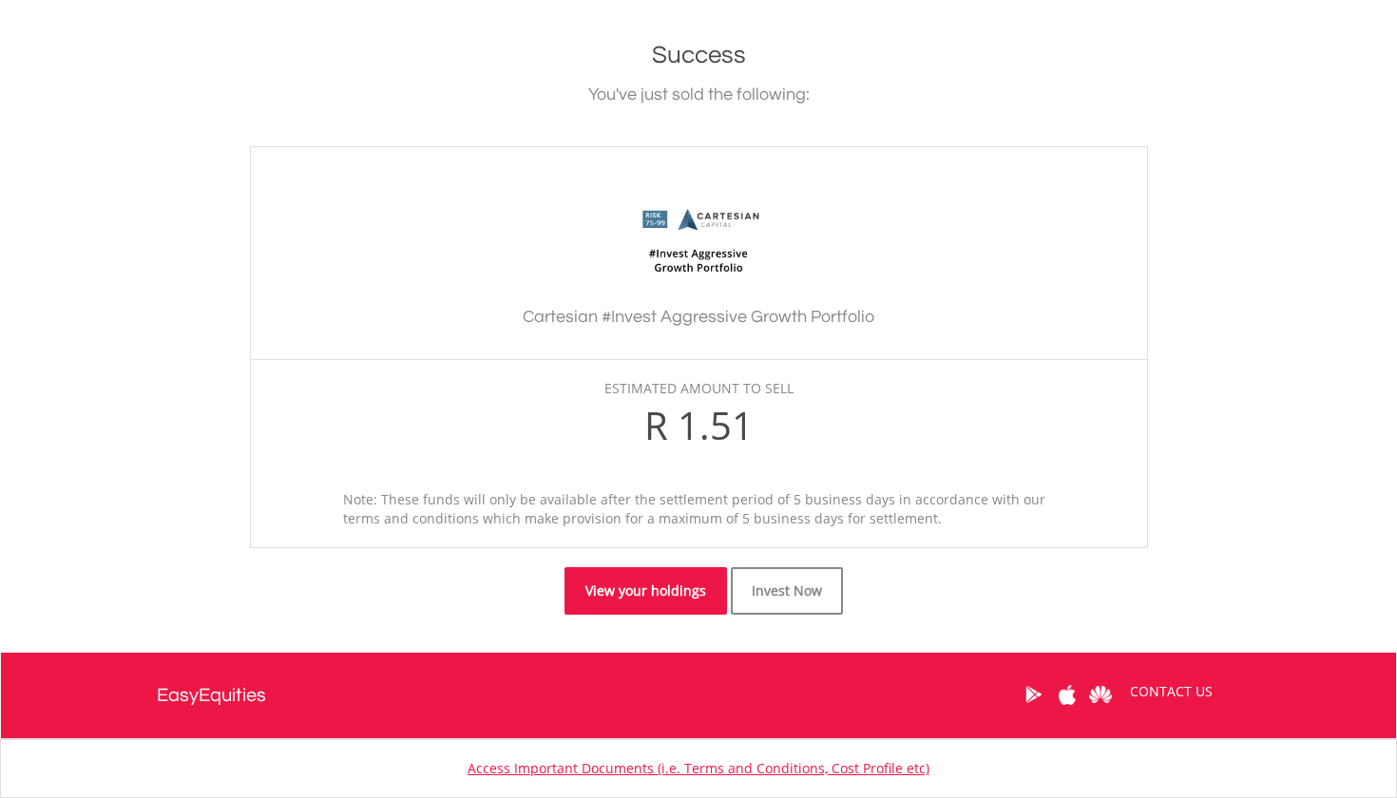 The image size is (1397, 798). Describe the element at coordinates (211, 695) in the screenshot. I see `div: EasyEquities` at that location.